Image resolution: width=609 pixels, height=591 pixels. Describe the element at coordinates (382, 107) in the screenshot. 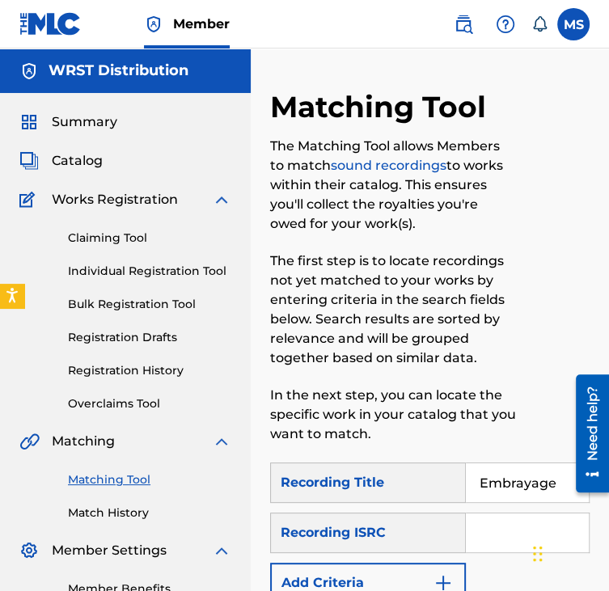

I see `h2: Matching Tool` at that location.